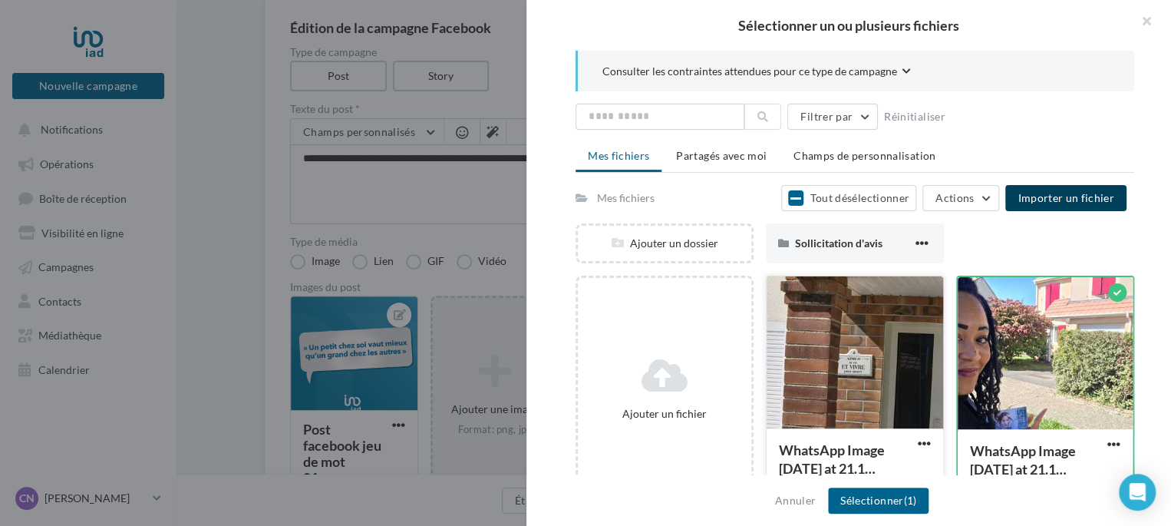 The width and height of the screenshot is (1171, 526). Describe the element at coordinates (664, 414) in the screenshot. I see `div: Ajouter un fichier` at that location.